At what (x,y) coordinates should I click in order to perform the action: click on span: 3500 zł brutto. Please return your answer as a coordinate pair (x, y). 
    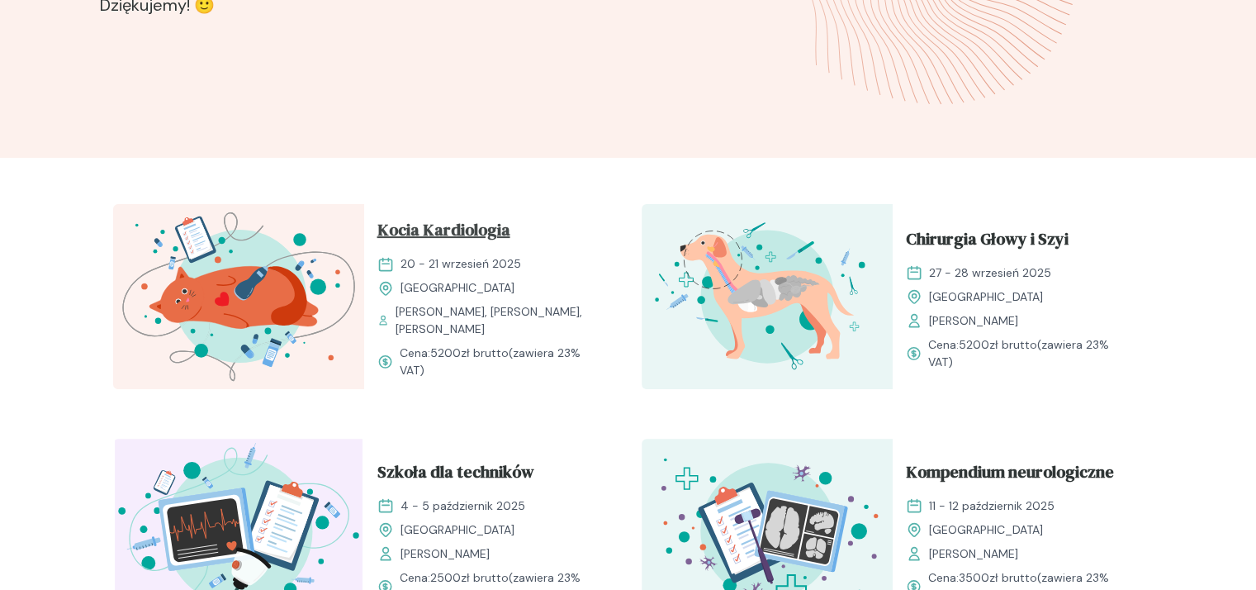
    Looking at the image, I should click on (998, 577).